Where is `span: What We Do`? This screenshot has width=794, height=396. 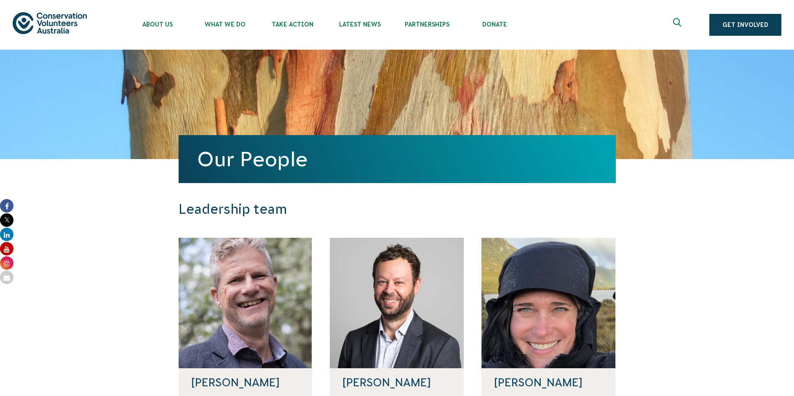
span: What We Do is located at coordinates (225, 24).